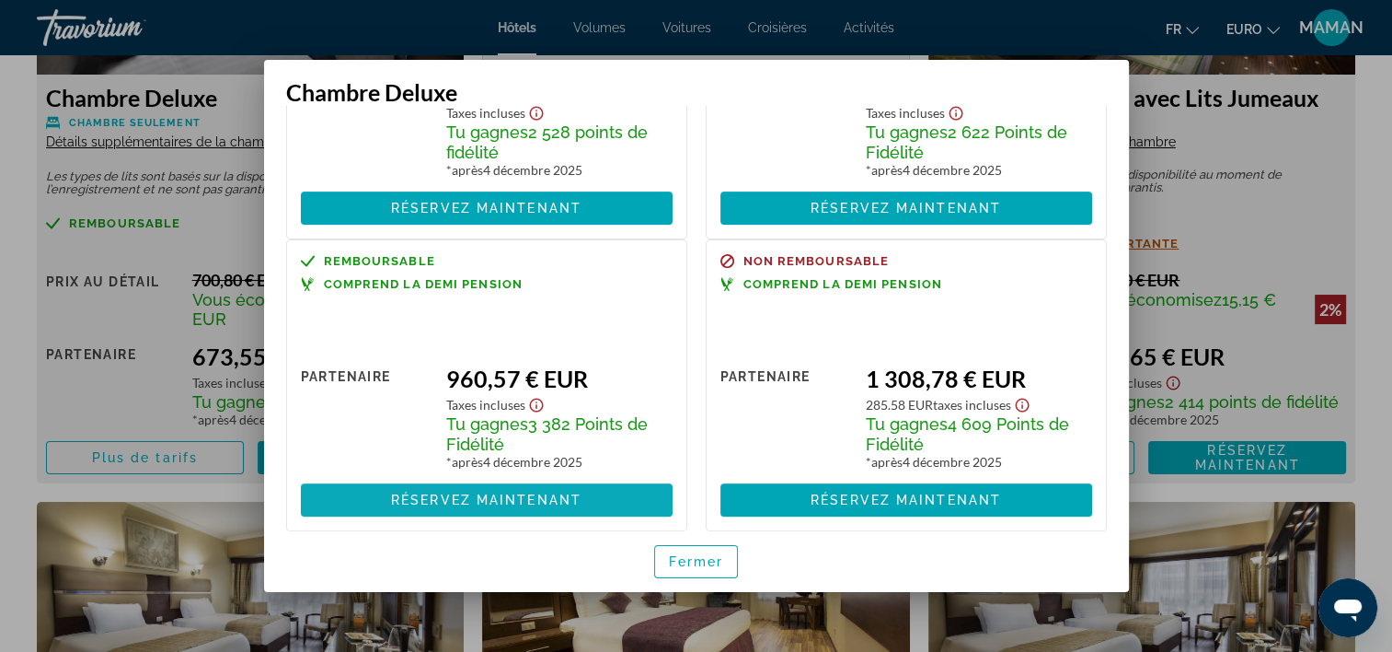 The height and width of the screenshot is (652, 1392). I want to click on span: Remboursable, so click(379, 260).